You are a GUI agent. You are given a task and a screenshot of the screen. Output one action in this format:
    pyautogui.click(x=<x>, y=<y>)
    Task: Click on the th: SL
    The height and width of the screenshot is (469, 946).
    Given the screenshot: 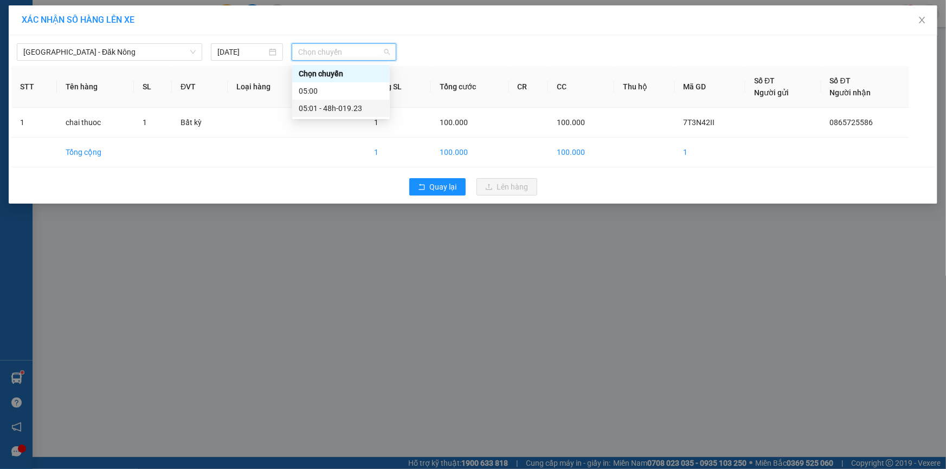 What is the action you would take?
    pyautogui.click(x=153, y=87)
    